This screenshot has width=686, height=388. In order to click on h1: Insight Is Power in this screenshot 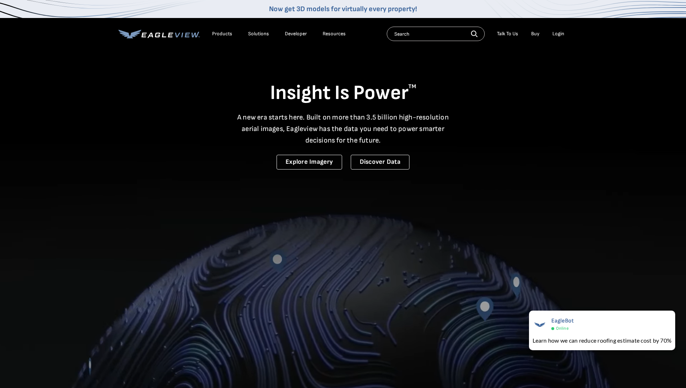, I will do `click(343, 93)`.